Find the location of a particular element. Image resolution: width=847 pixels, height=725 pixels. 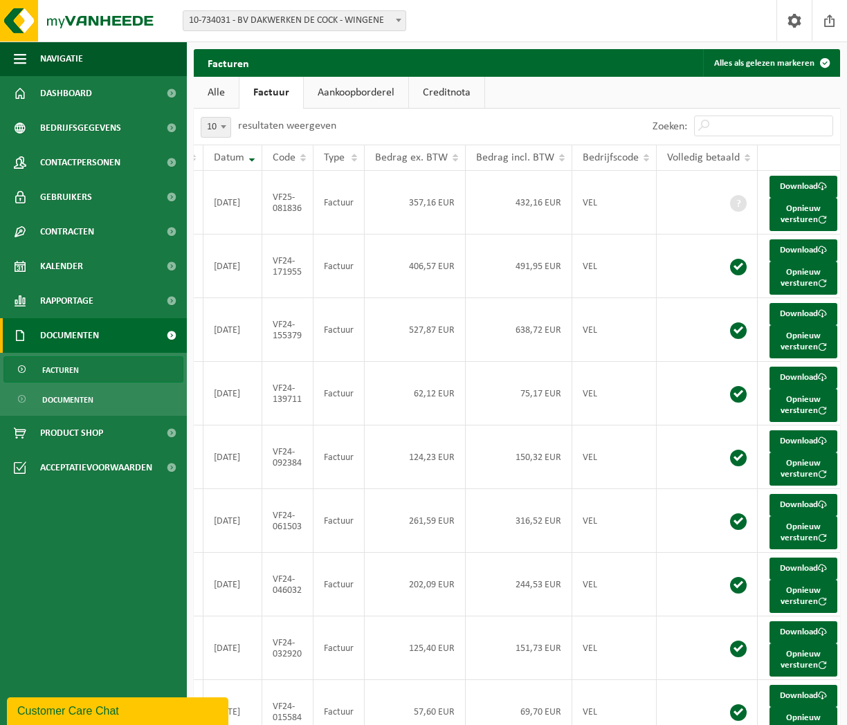

td: 244,53 EUR is located at coordinates (519, 585).